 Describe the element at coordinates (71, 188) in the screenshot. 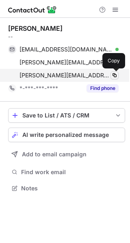

I see `span: Notes` at that location.